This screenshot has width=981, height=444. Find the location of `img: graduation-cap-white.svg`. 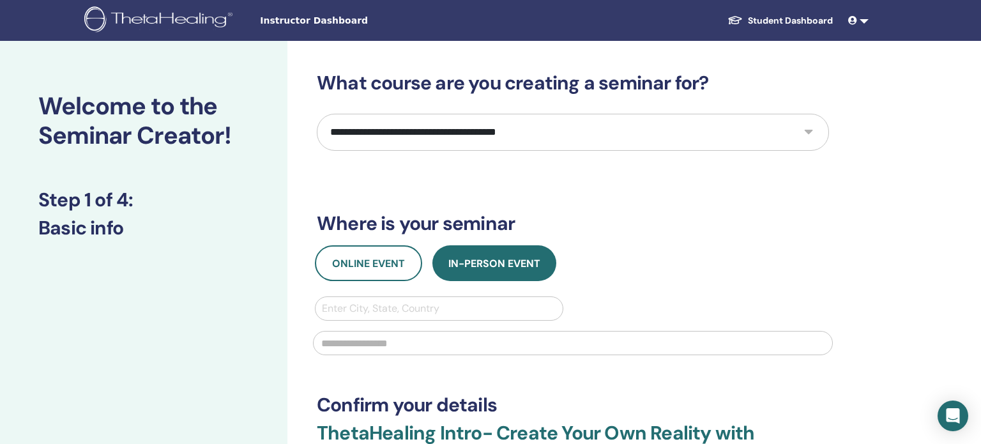

img: graduation-cap-white.svg is located at coordinates (735, 20).